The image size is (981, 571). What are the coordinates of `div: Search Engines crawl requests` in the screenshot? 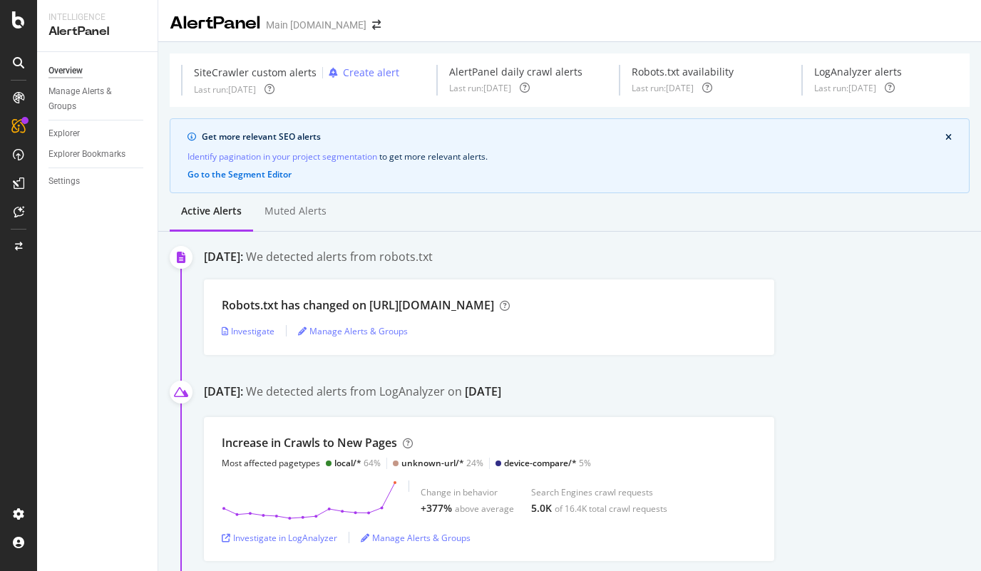 It's located at (599, 492).